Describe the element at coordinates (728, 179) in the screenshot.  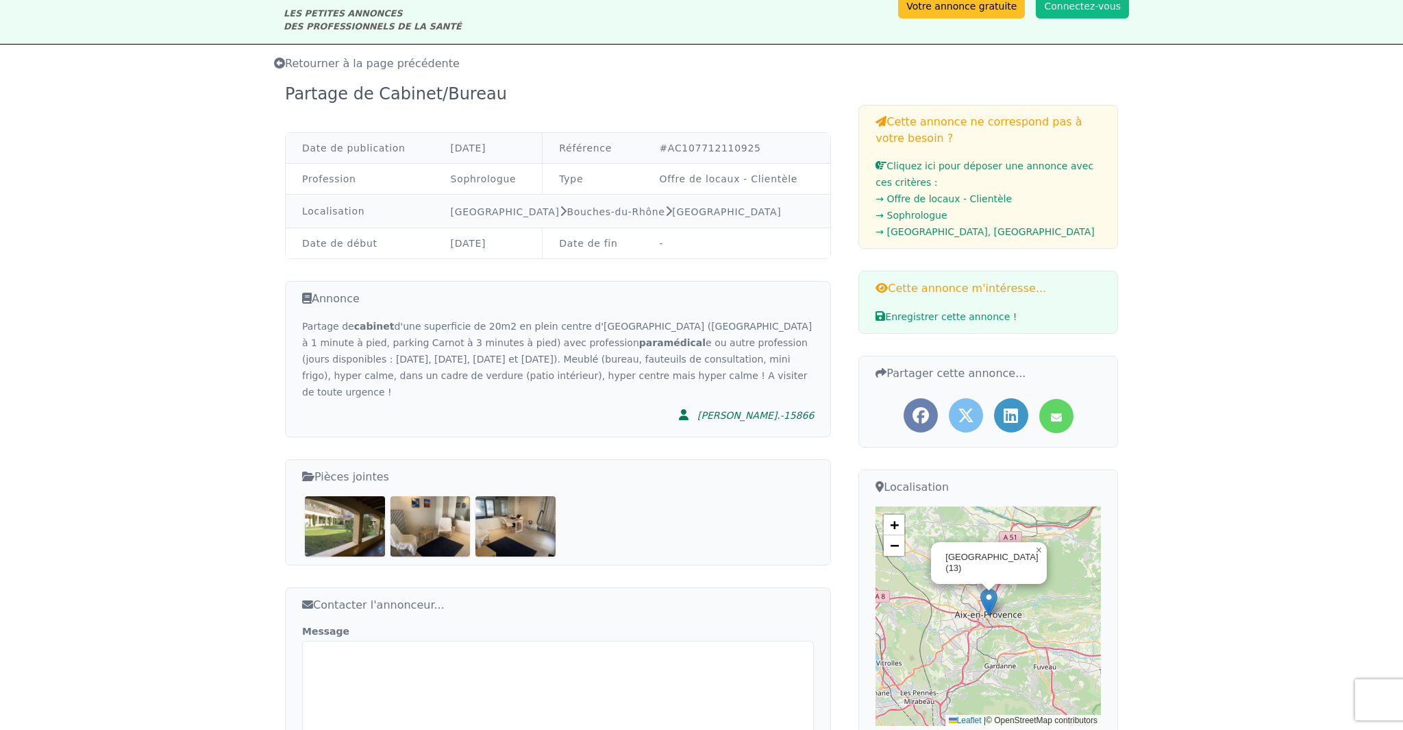
I see `a: Offre de locaux - Clientèle` at that location.